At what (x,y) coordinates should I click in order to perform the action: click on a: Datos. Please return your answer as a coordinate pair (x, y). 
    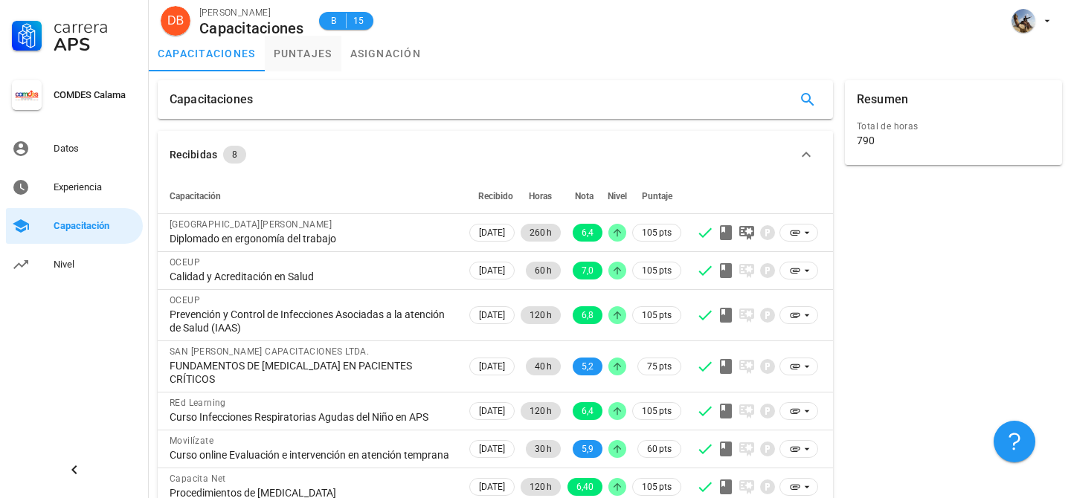
    Looking at the image, I should click on (74, 149).